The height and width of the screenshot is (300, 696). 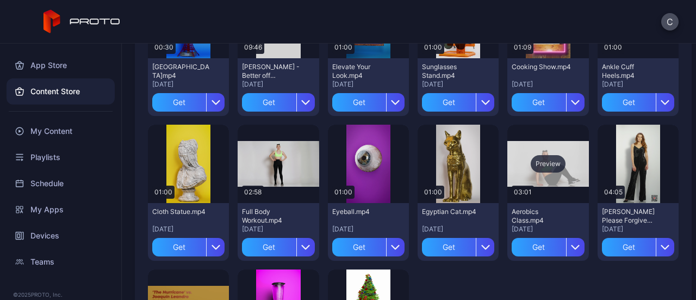 I want to click on div: Teams, so click(x=60, y=262).